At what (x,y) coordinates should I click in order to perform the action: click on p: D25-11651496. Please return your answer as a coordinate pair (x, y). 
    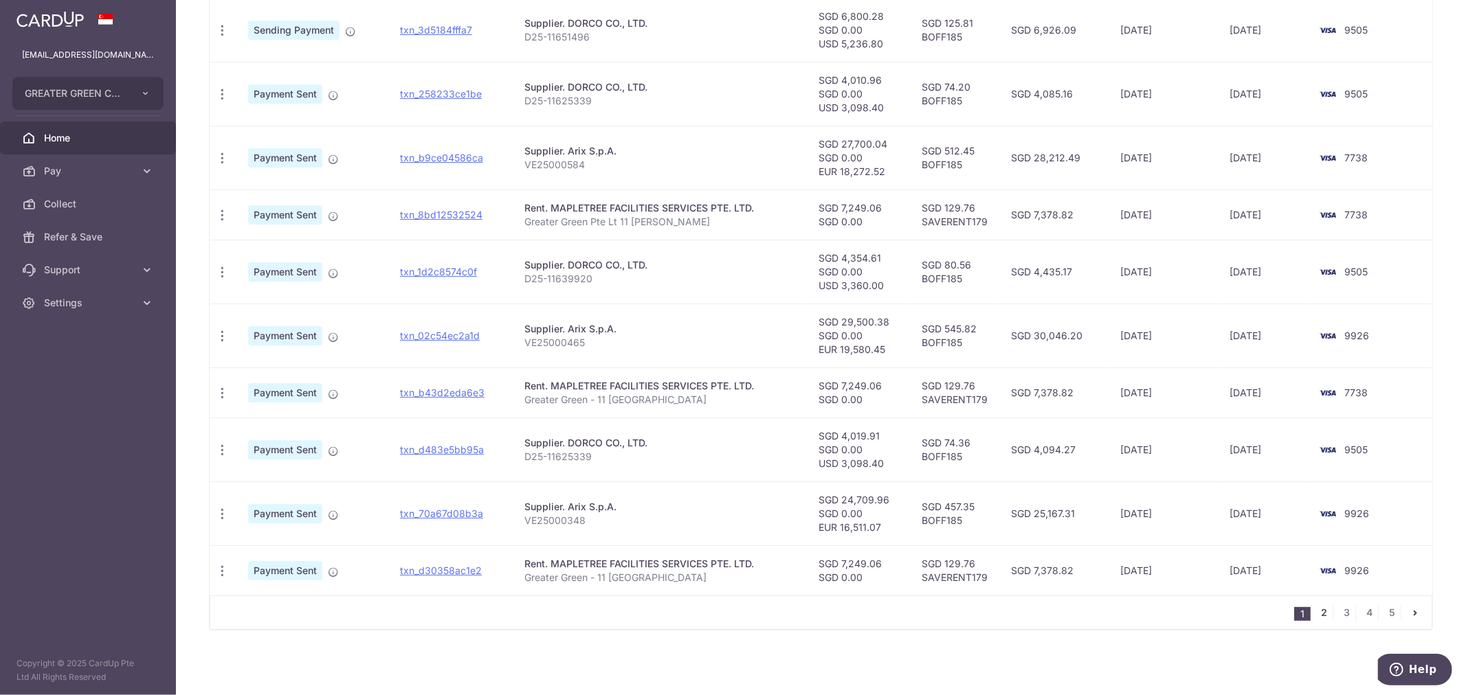
    Looking at the image, I should click on (660, 37).